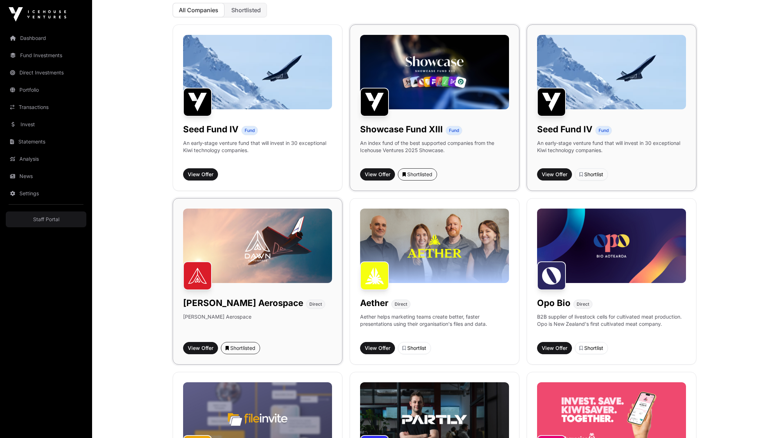 Image resolution: width=777 pixels, height=438 pixels. What do you see at coordinates (611, 246) in the screenshot?
I see `img: Opo-Bio-Banner.jpg` at bounding box center [611, 246].